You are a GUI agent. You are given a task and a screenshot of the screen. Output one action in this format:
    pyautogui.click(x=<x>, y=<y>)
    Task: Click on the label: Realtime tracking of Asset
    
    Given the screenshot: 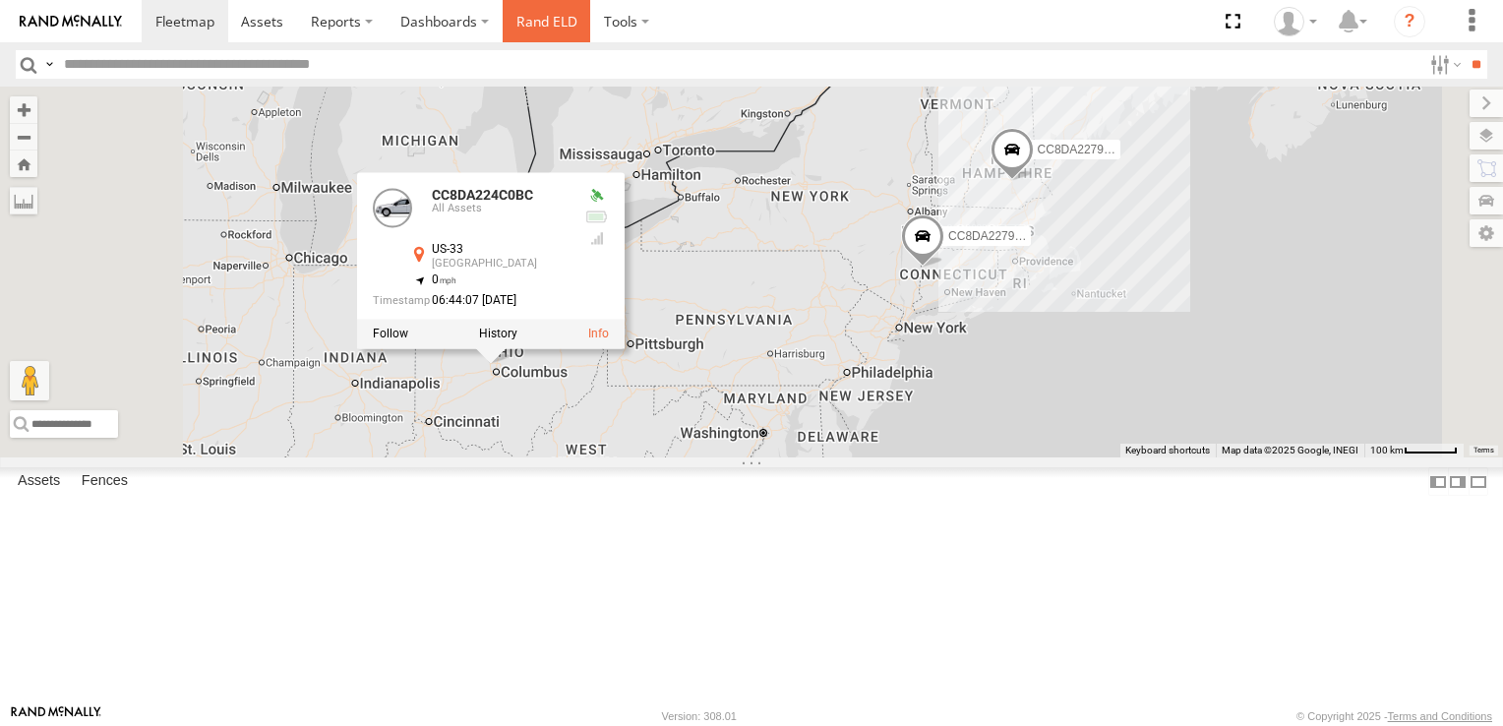 What is the action you would take?
    pyautogui.click(x=391, y=333)
    